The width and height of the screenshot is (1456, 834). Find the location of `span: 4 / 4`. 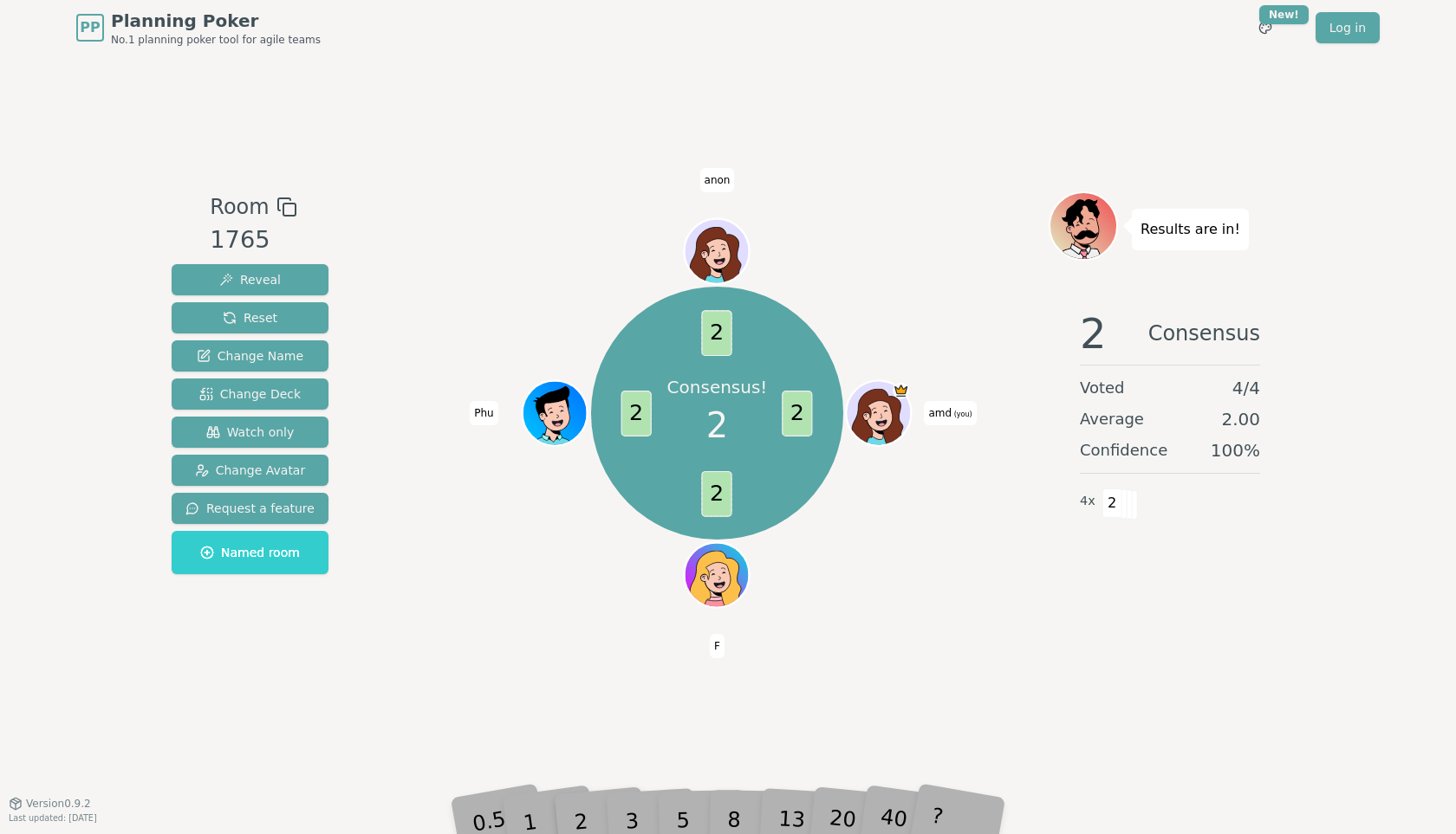

span: 4 / 4 is located at coordinates (1246, 388).